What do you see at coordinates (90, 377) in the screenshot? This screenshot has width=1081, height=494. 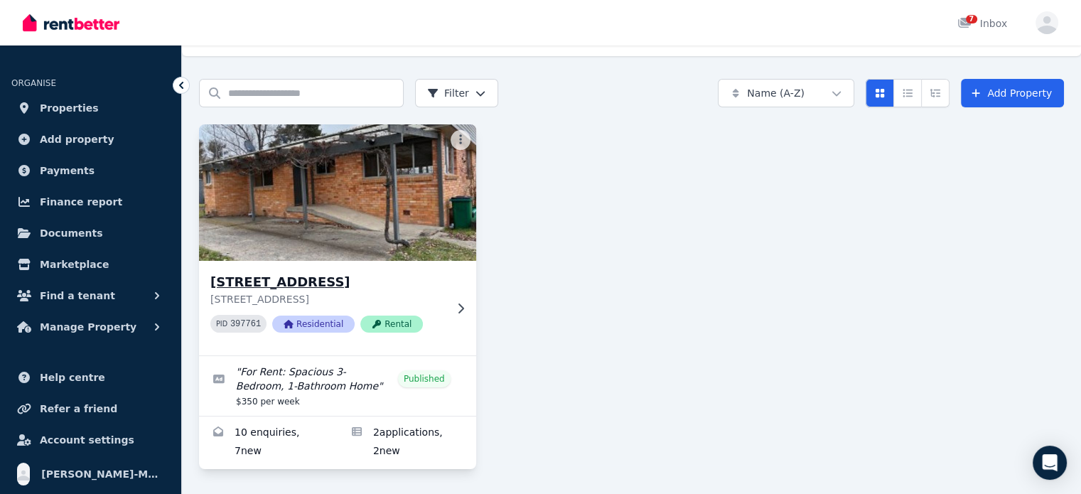 I see `a: Help centre` at bounding box center [90, 377].